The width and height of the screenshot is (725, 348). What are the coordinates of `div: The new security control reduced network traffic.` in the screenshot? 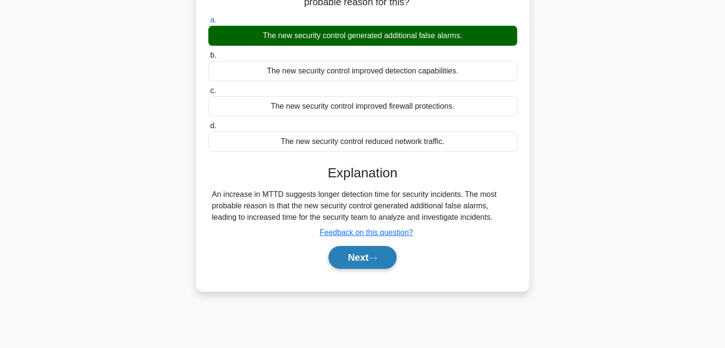 It's located at (363, 142).